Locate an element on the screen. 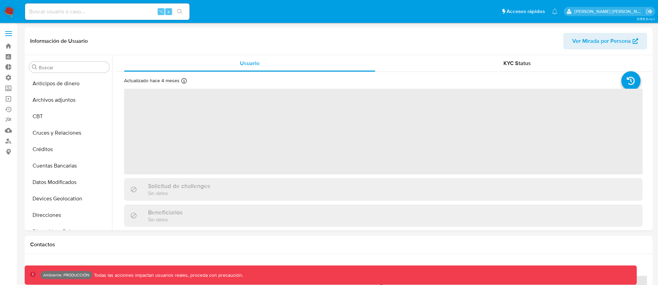 The width and height of the screenshot is (658, 285). span: KYC Status is located at coordinates (517, 63).